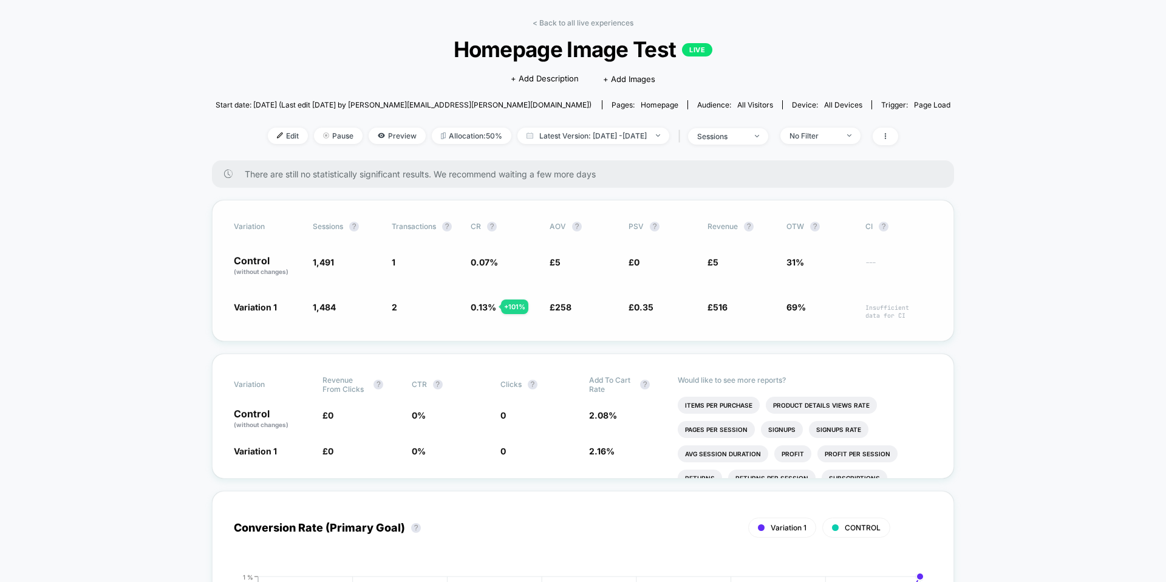 Image resolution: width=1166 pixels, height=582 pixels. What do you see at coordinates (718, 405) in the screenshot?
I see `li: Items Per Purchase` at bounding box center [718, 405].